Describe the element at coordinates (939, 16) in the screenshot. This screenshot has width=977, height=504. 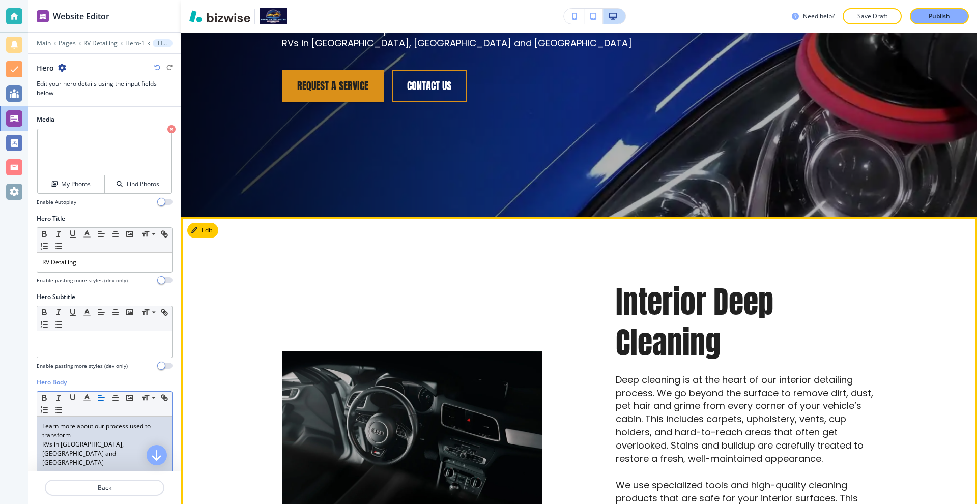
I see `button: Publish` at that location.